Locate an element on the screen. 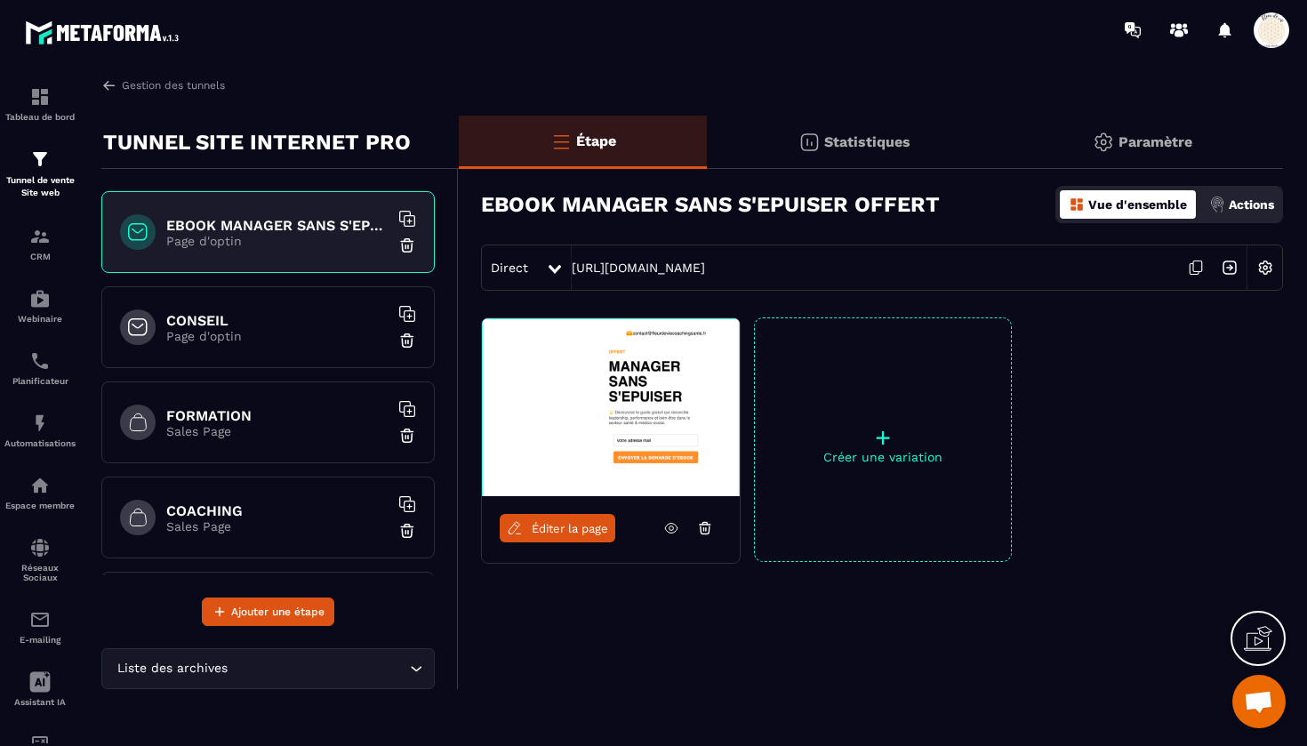 The height and width of the screenshot is (746, 1307). p: Tunnel de vente Site web is located at coordinates (40, 187).